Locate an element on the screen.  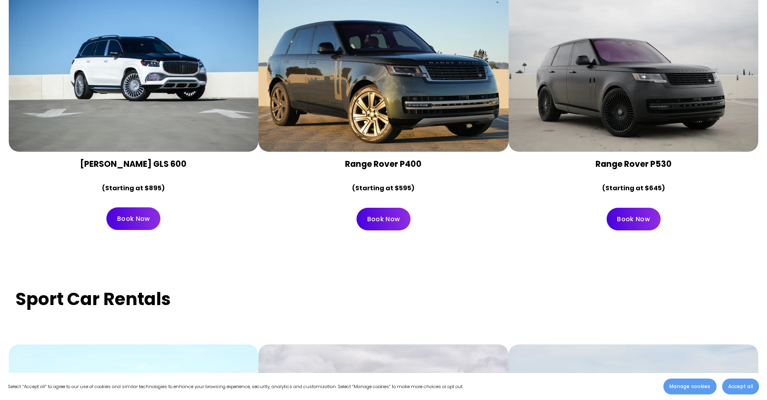
span: Manage cookies is located at coordinates (690, 386).